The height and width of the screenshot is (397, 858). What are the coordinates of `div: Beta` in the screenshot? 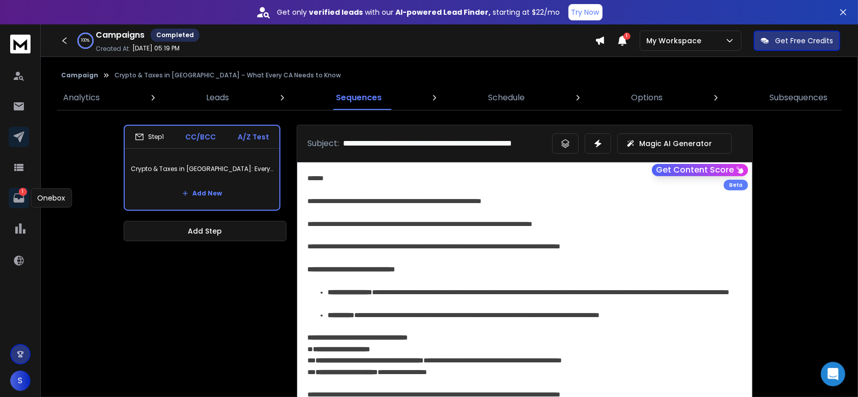 It's located at (736, 185).